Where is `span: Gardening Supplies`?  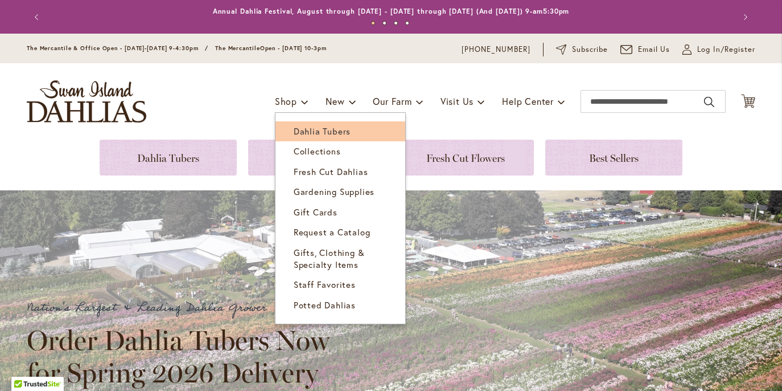
span: Gardening Supplies is located at coordinates (334, 191).